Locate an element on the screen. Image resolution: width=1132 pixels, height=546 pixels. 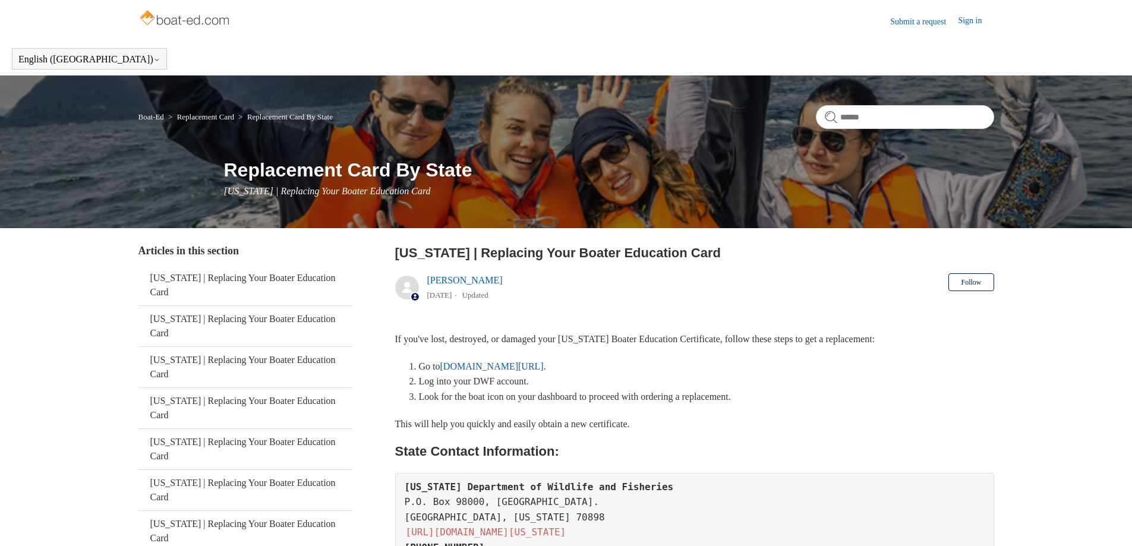
li: Boat-Ed is located at coordinates (152, 116).